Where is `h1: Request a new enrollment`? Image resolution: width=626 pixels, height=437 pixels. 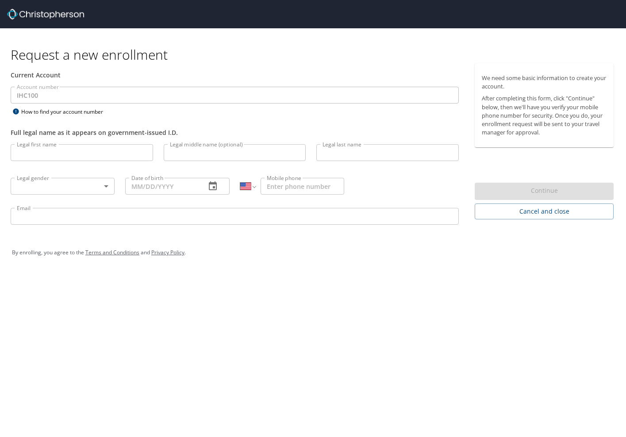
h1: Request a new enrollment is located at coordinates (315, 54).